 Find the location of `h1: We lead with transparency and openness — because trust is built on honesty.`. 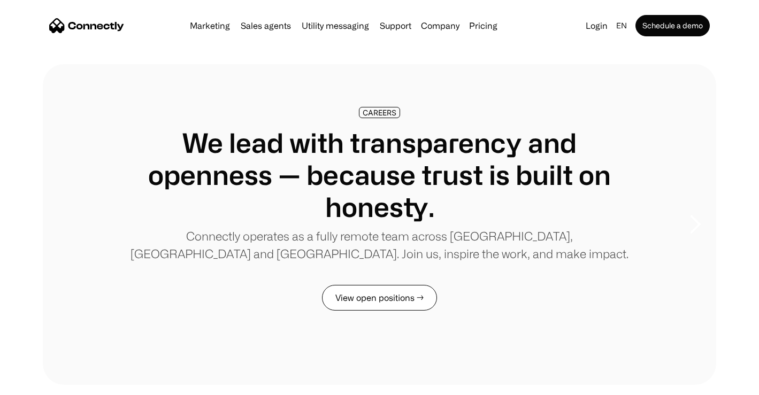

h1: We lead with transparency and openness — because trust is built on honesty. is located at coordinates (379, 175).